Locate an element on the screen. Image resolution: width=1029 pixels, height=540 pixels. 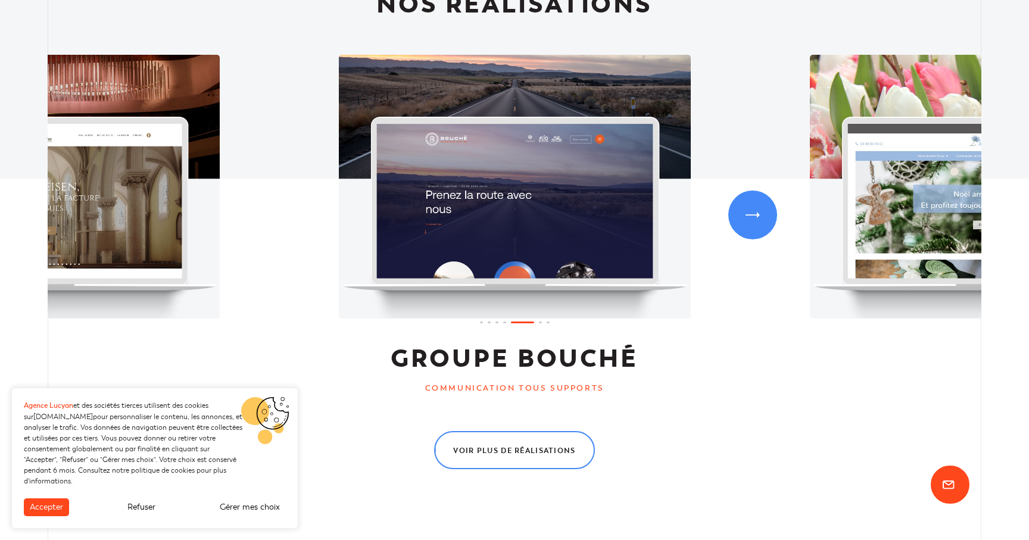
span: Go to slide 2 is located at coordinates (489, 322).